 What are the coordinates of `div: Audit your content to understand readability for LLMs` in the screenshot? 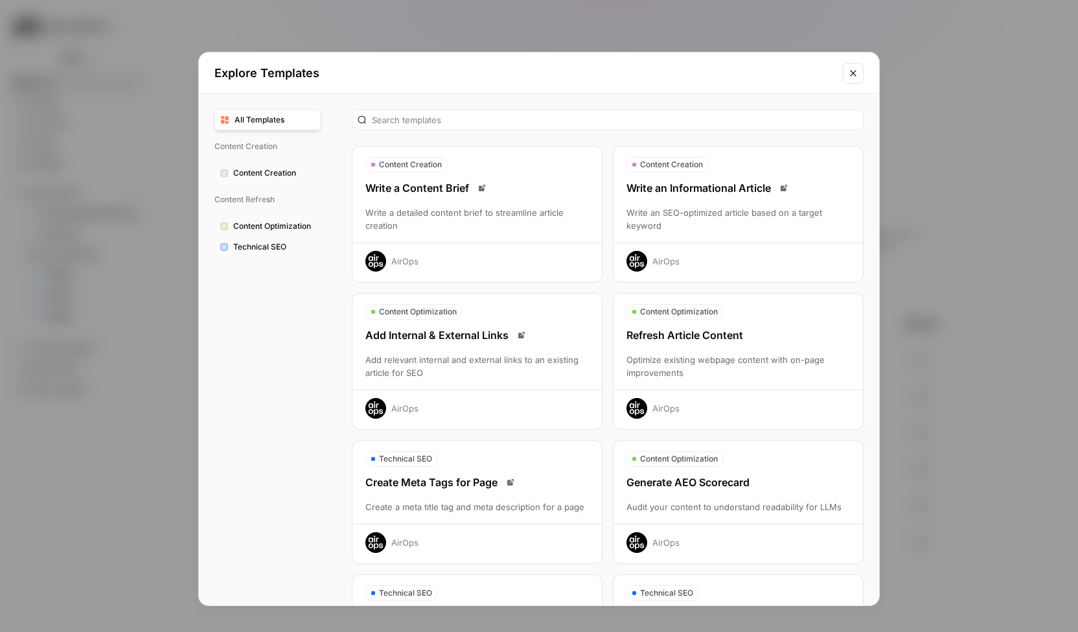 It's located at (738, 507).